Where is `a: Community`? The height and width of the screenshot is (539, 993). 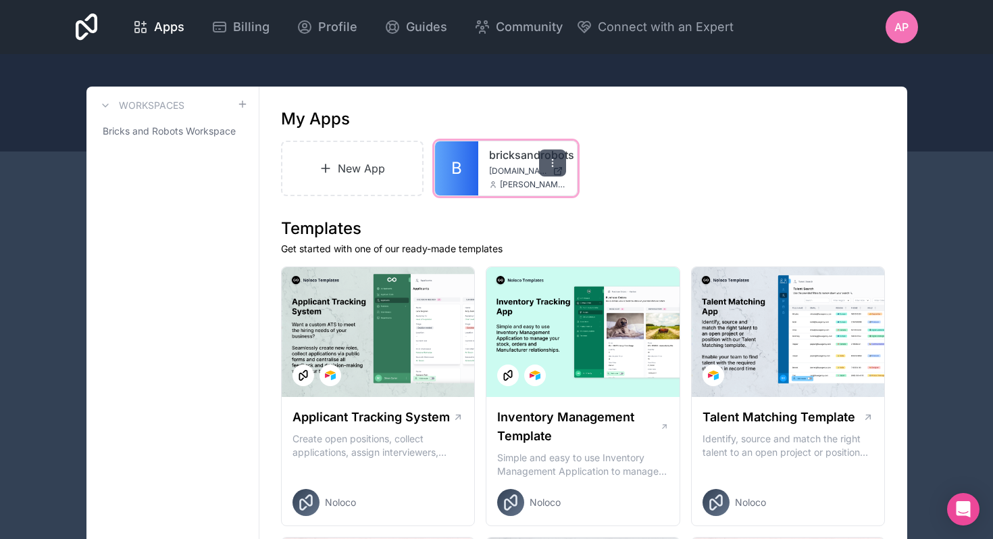 a: Community is located at coordinates (518, 27).